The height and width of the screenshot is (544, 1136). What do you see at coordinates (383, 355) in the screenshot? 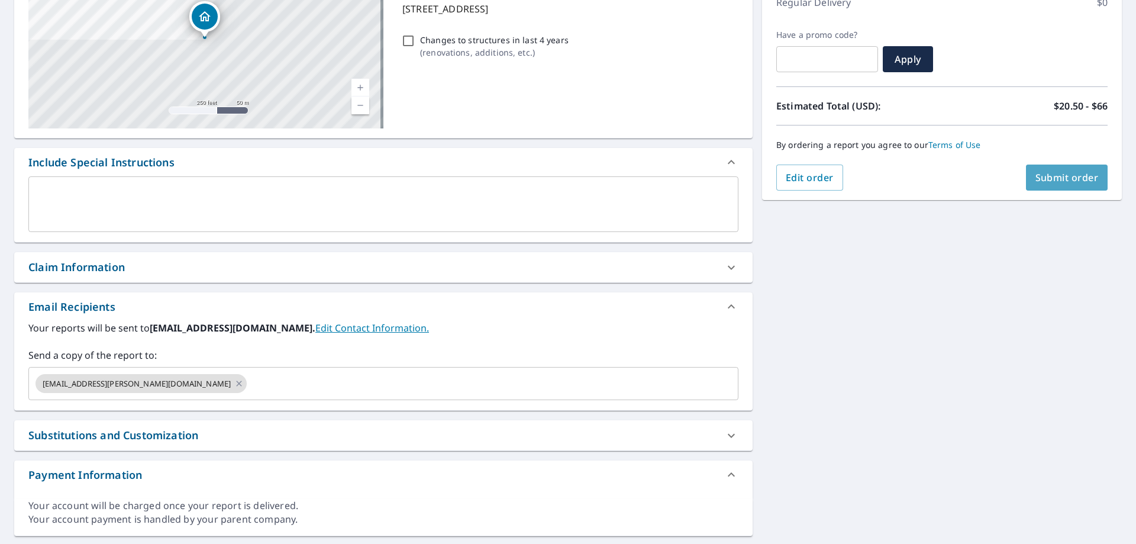
I see `label: Send a copy of the report to:` at bounding box center [383, 355].